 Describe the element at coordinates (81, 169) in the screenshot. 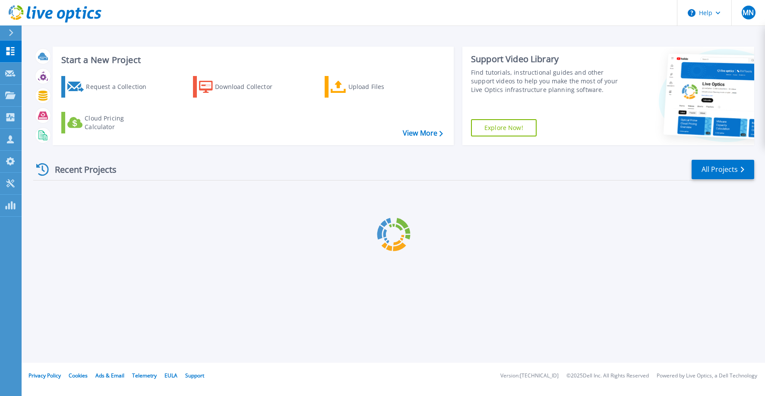

I see `div: Recent Projects` at that location.